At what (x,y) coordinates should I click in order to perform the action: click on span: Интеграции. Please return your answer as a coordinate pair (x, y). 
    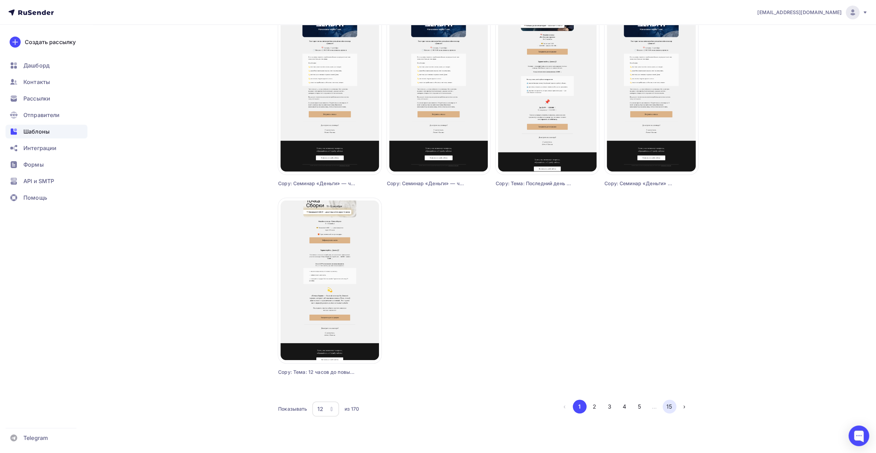
    Looking at the image, I should click on (40, 148).